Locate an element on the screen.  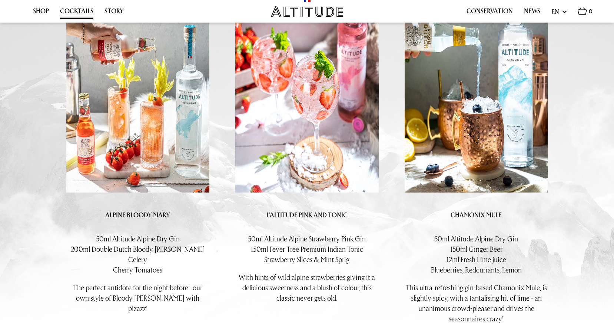
a: 0 is located at coordinates (585, 13).